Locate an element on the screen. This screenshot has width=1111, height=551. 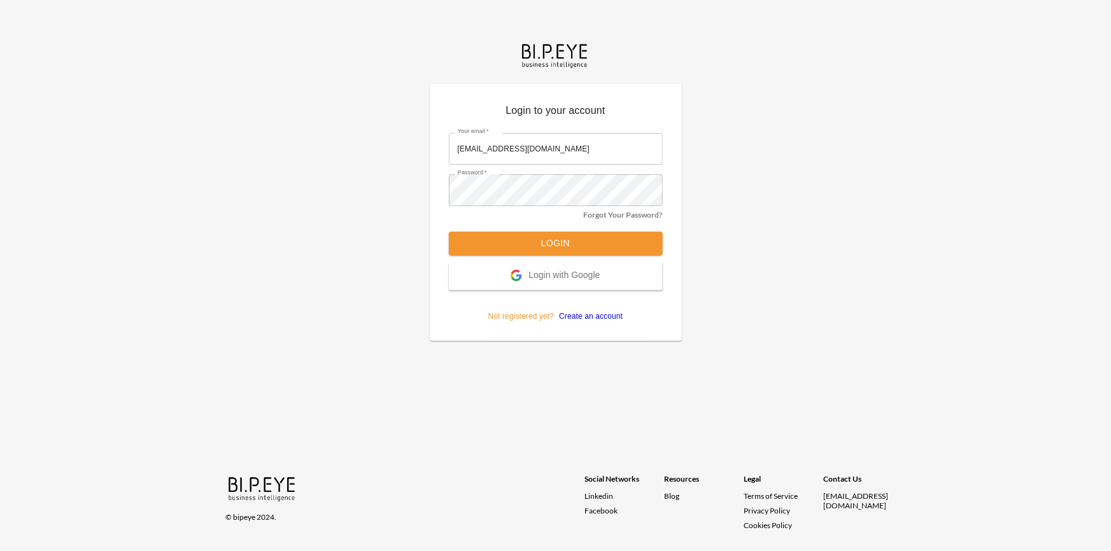
a: Create an account is located at coordinates (588, 316).